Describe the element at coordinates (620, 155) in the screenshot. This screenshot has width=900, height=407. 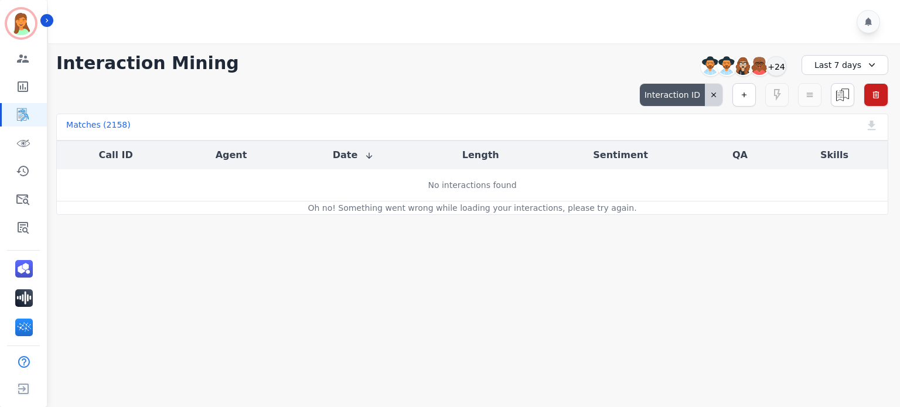
I see `button: Sentiment` at that location.